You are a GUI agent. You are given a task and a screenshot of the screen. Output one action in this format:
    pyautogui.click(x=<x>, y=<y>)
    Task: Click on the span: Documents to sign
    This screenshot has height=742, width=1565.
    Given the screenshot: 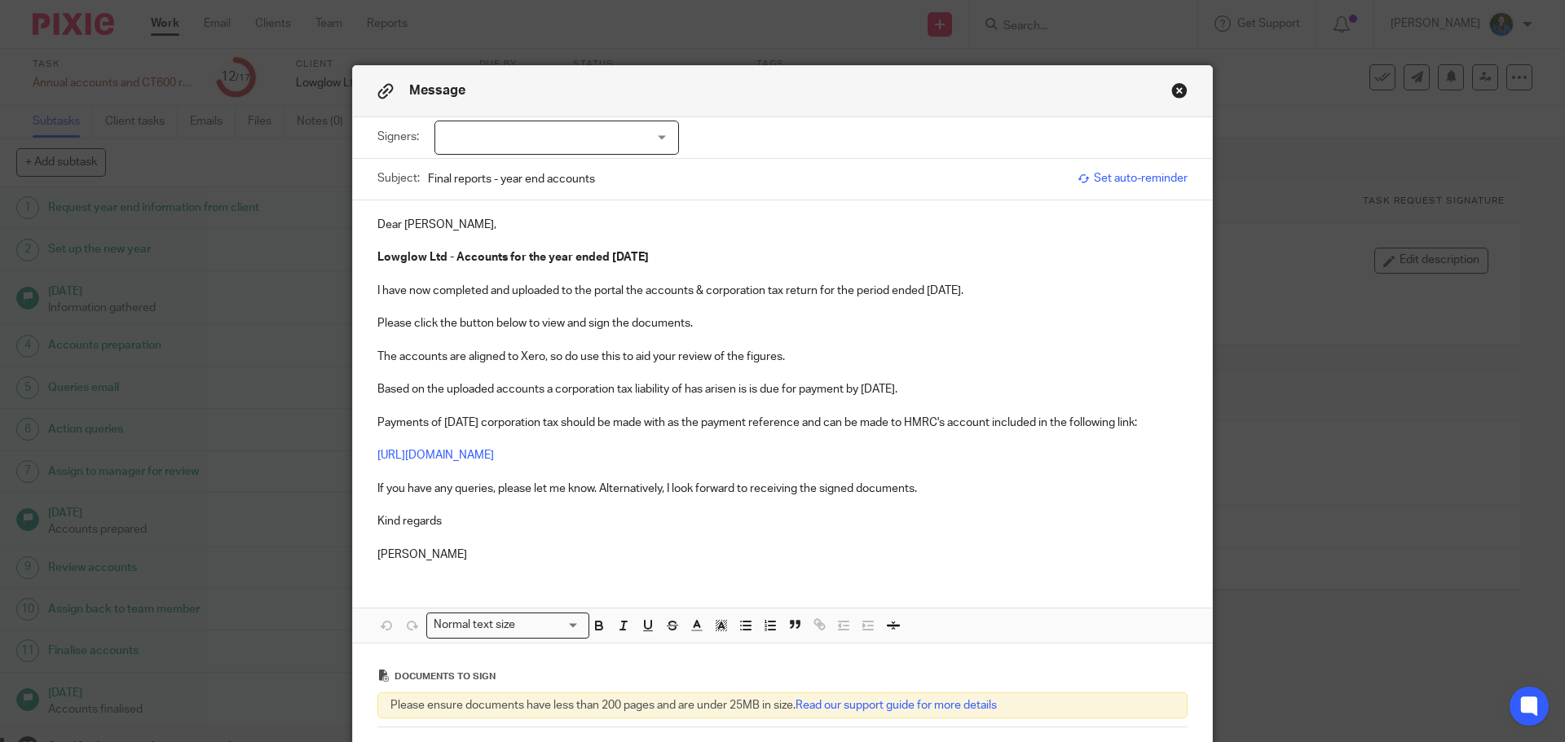 What is the action you would take?
    pyautogui.click(x=445, y=676)
    